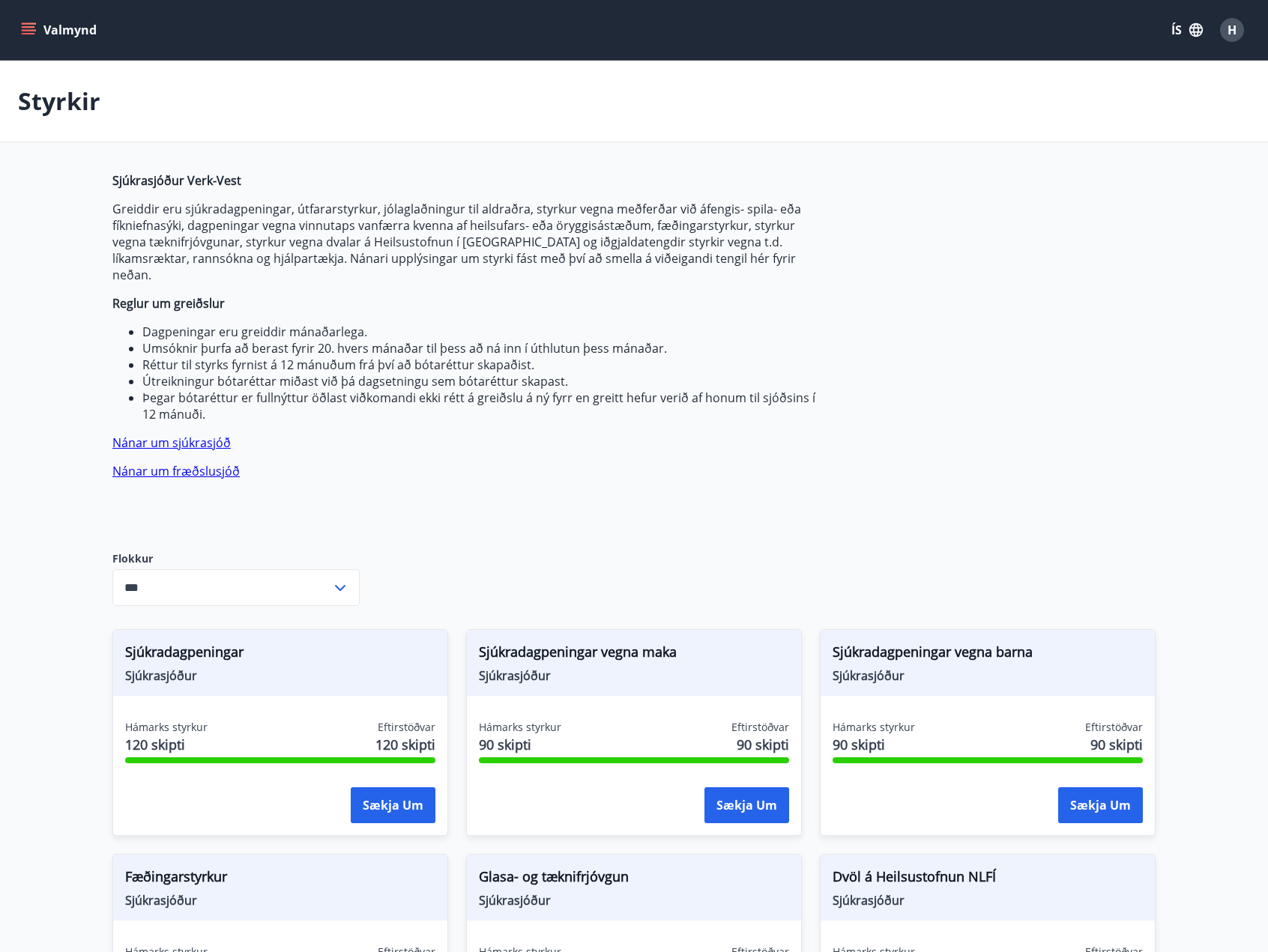 The image size is (1268, 952). Describe the element at coordinates (176, 471) in the screenshot. I see `a: Nánar um fræðslusjóð` at that location.